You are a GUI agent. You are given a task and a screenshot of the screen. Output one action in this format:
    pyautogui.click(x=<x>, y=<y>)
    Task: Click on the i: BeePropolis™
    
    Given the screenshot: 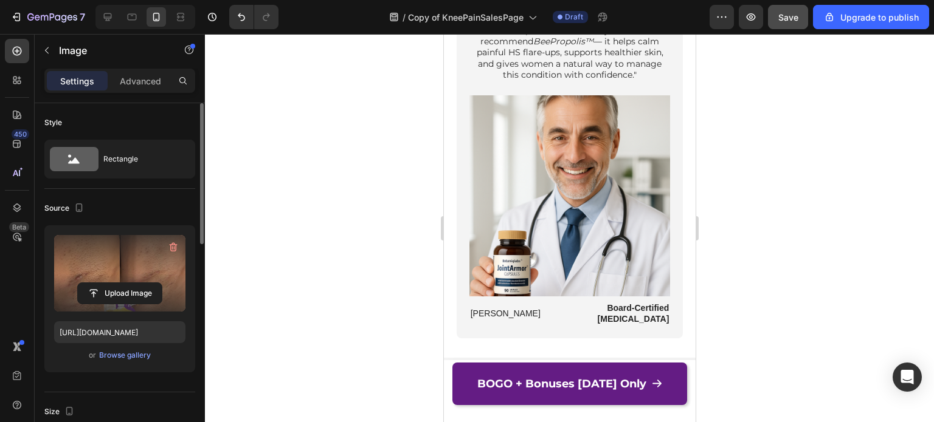 What is the action you would take?
    pyautogui.click(x=119, y=7)
    